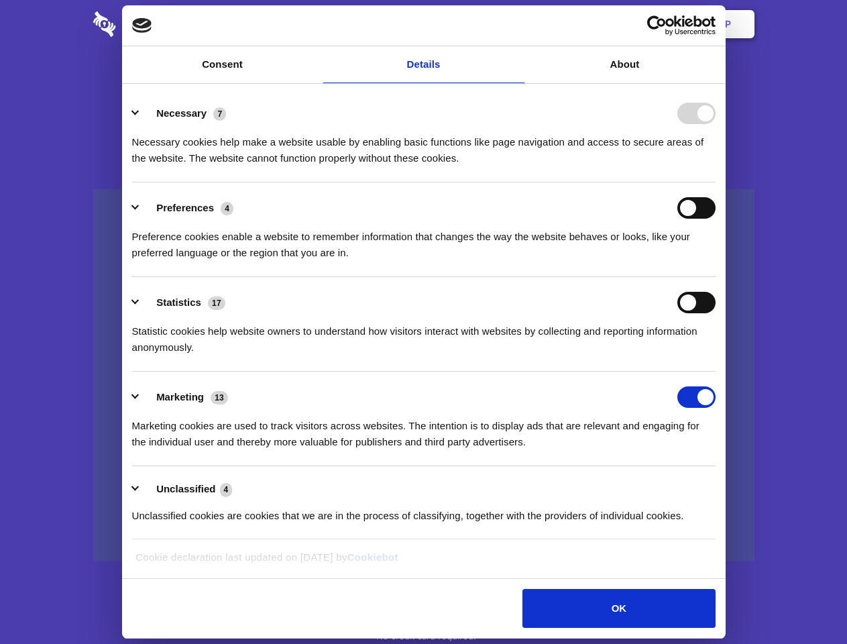 This screenshot has height=644, width=847. What do you see at coordinates (424, 144) in the screenshot?
I see `h4: Auto-redaction of sensitive data, encrypted data sharing and self-destructing private chats. Shar...` at bounding box center [424, 144].